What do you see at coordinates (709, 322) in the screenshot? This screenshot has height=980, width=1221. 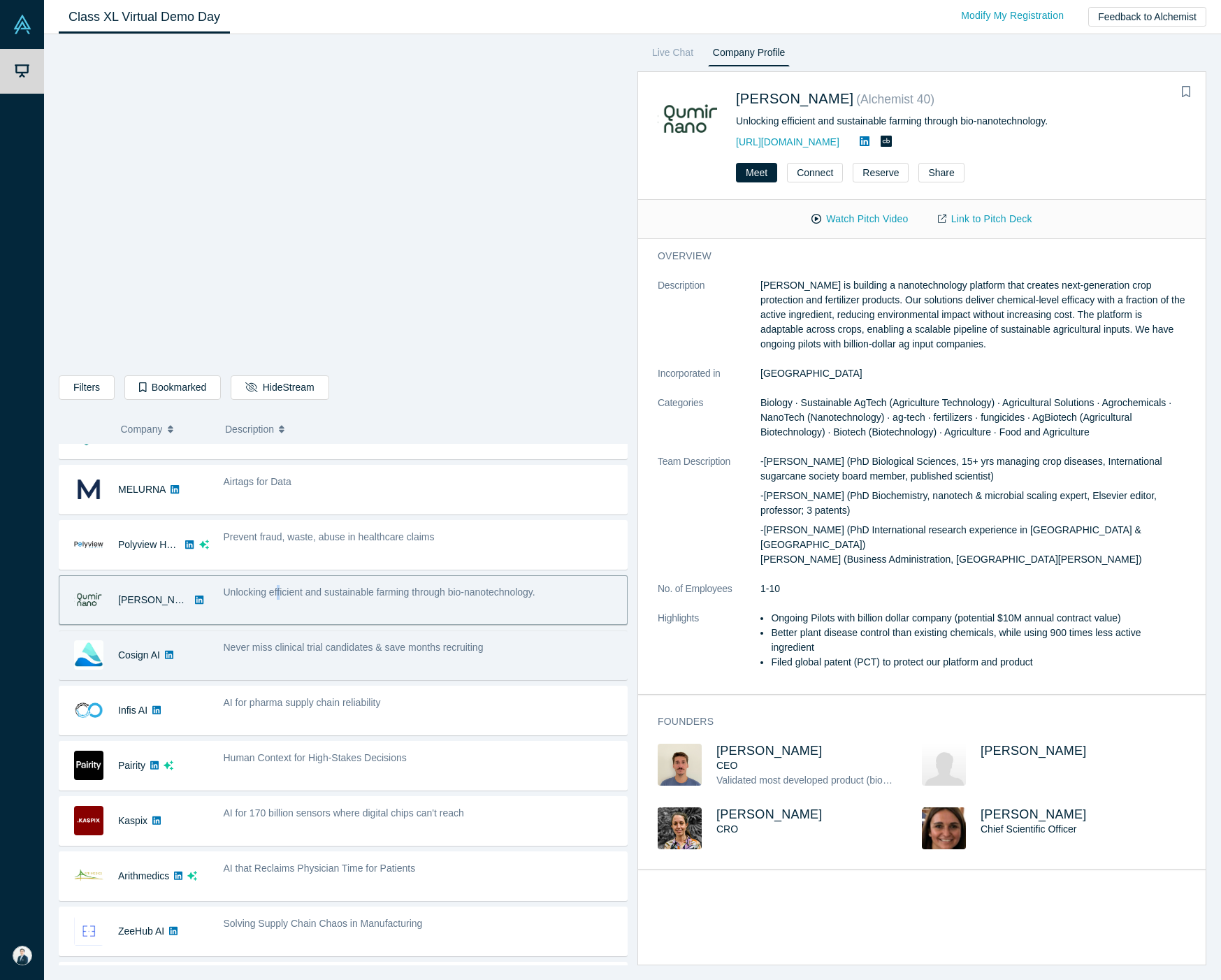 I see `dt: Description` at bounding box center [709, 322].